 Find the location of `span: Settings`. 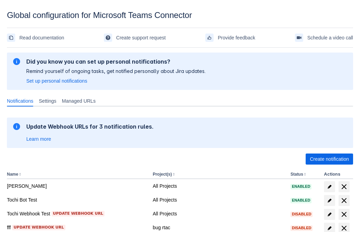

span: Settings is located at coordinates (47, 101).